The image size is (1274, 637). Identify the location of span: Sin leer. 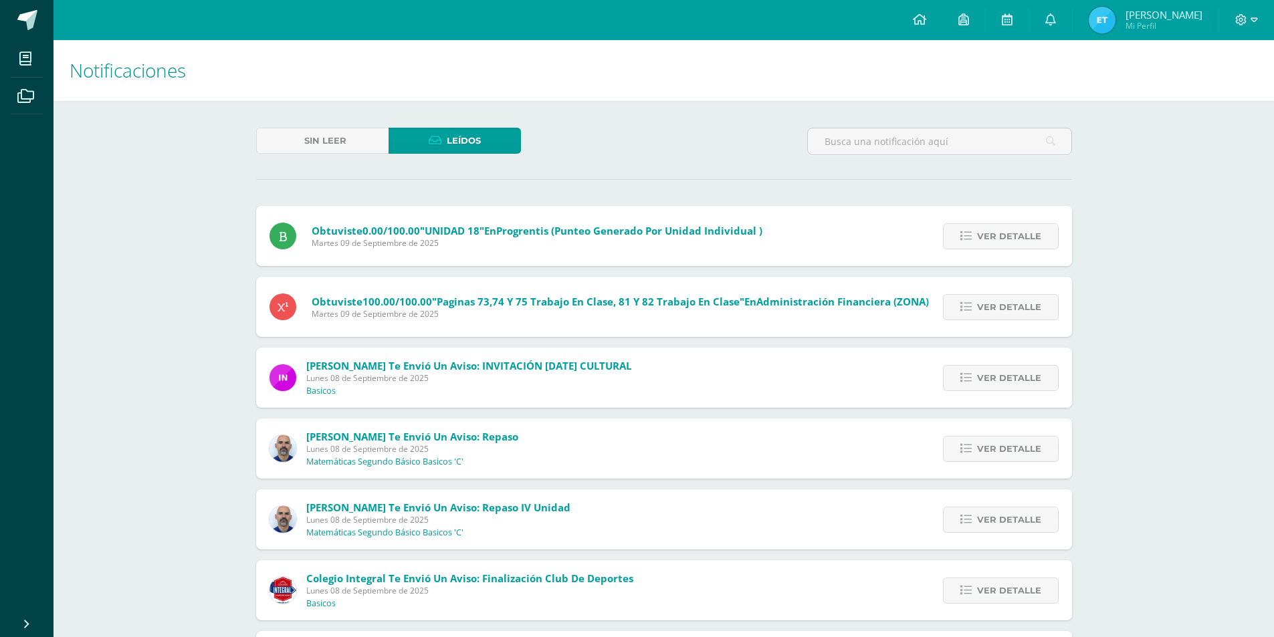
(325, 140).